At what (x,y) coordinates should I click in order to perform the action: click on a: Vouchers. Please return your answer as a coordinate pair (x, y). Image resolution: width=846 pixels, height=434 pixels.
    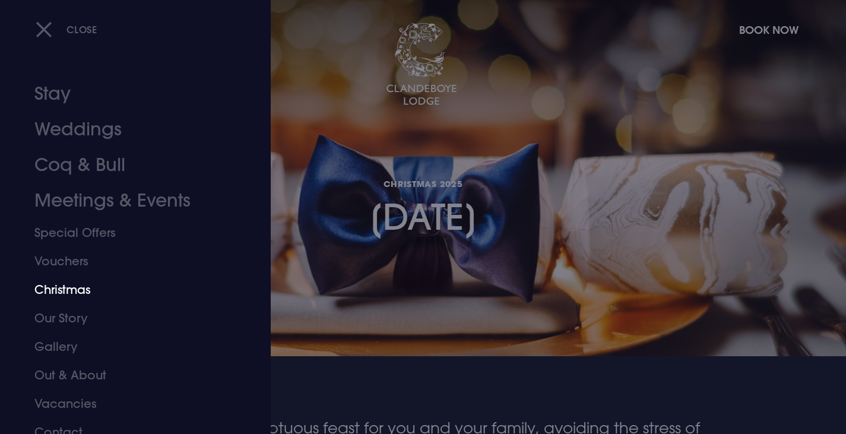
    Looking at the image, I should click on (128, 261).